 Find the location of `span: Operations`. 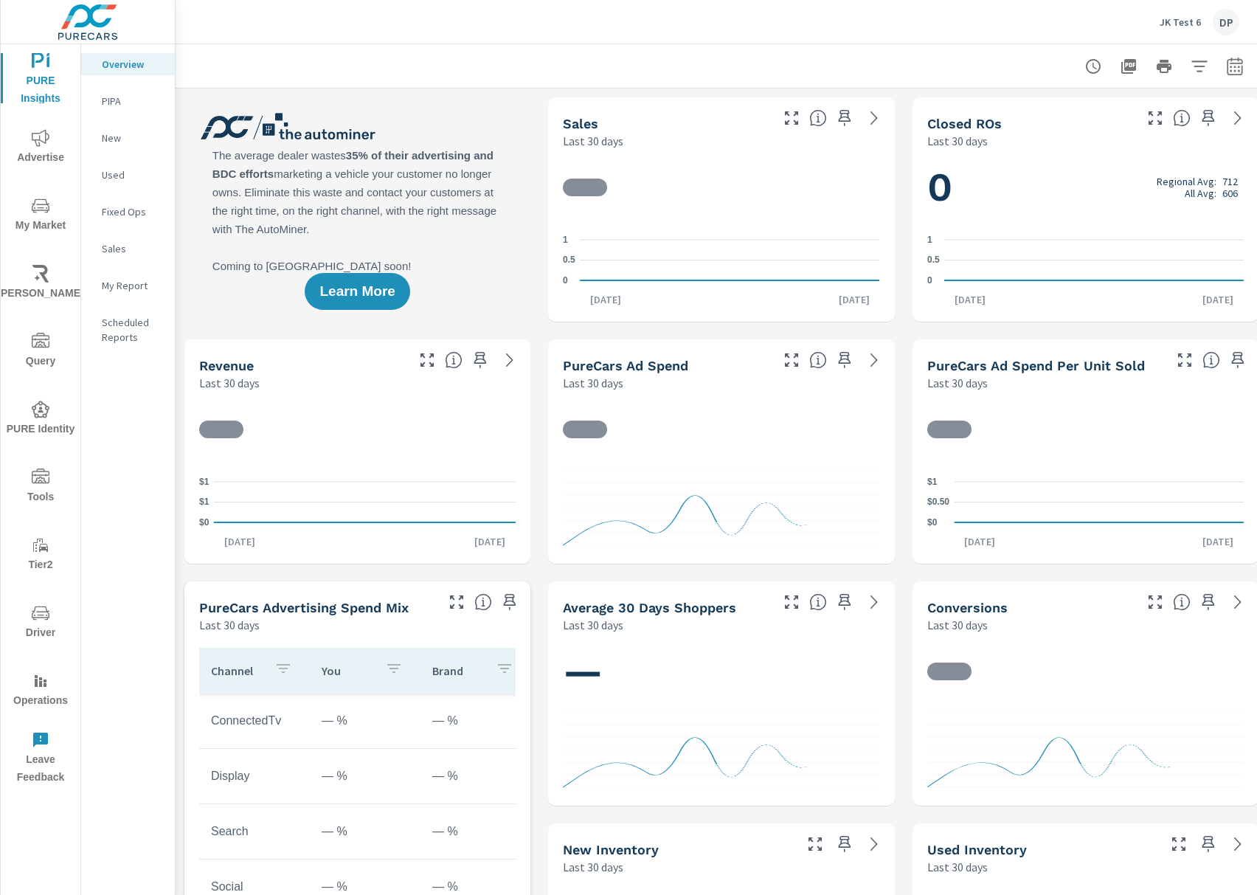

span: Operations is located at coordinates (41, 690).